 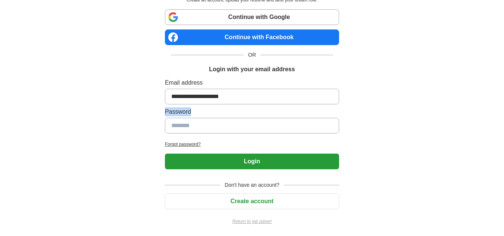 What do you see at coordinates (252, 144) in the screenshot?
I see `a: Forgot password?` at bounding box center [252, 144].